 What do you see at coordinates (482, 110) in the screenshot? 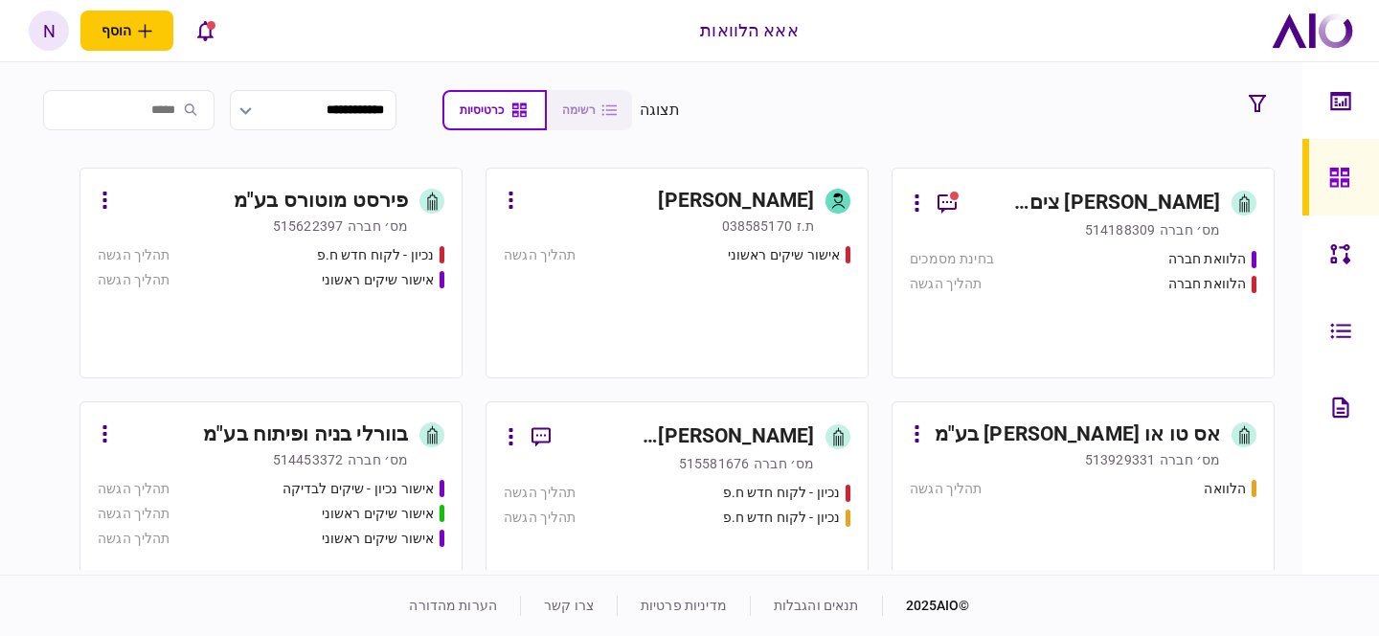
I see `span: כרטיסיות` at bounding box center [482, 110].